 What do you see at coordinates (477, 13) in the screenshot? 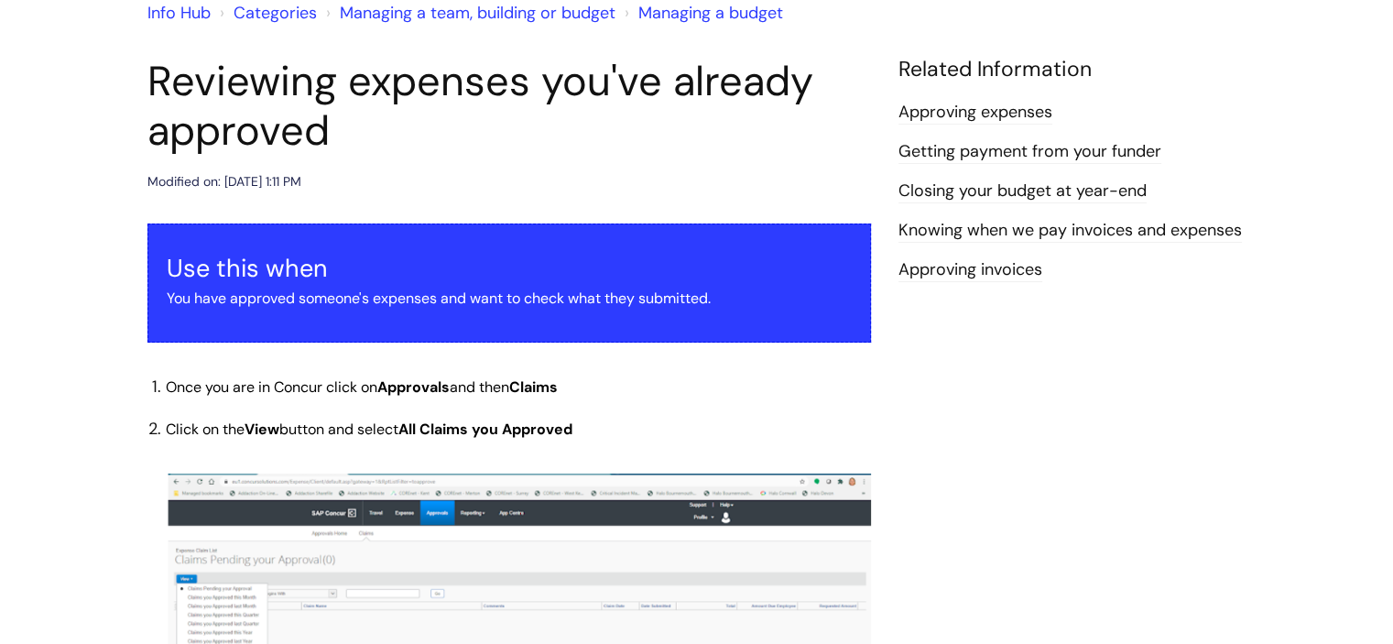
I see `a: Managing a team, building or budget` at bounding box center [477, 13].